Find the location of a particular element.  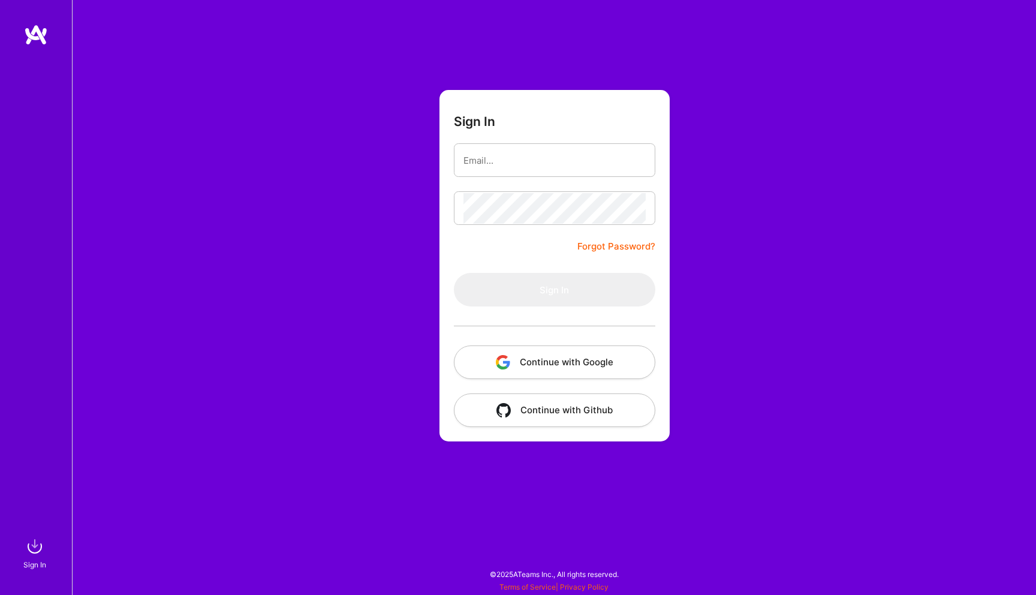

a: Forgot Password? is located at coordinates (617, 246).